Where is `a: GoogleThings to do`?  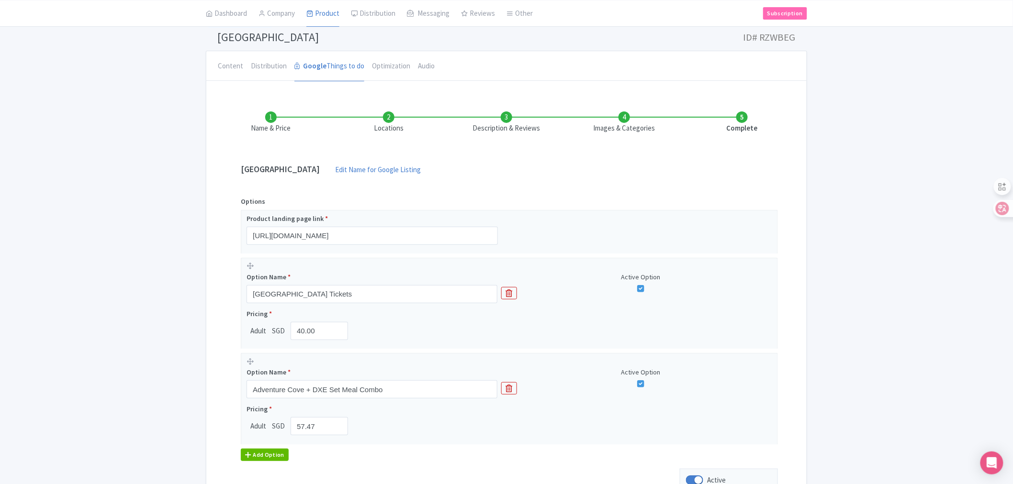
a: GoogleThings to do is located at coordinates (329, 67).